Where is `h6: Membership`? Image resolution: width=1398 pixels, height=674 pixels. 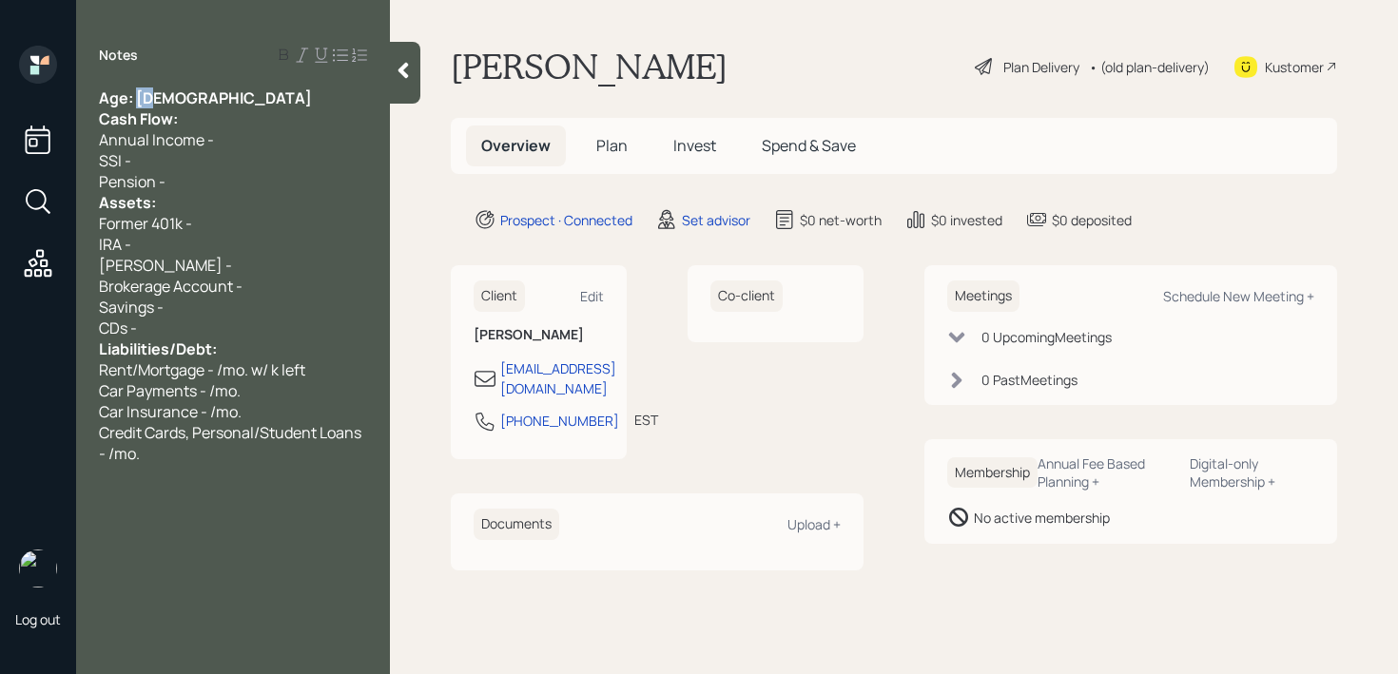
h6: Membership is located at coordinates (992, 473).